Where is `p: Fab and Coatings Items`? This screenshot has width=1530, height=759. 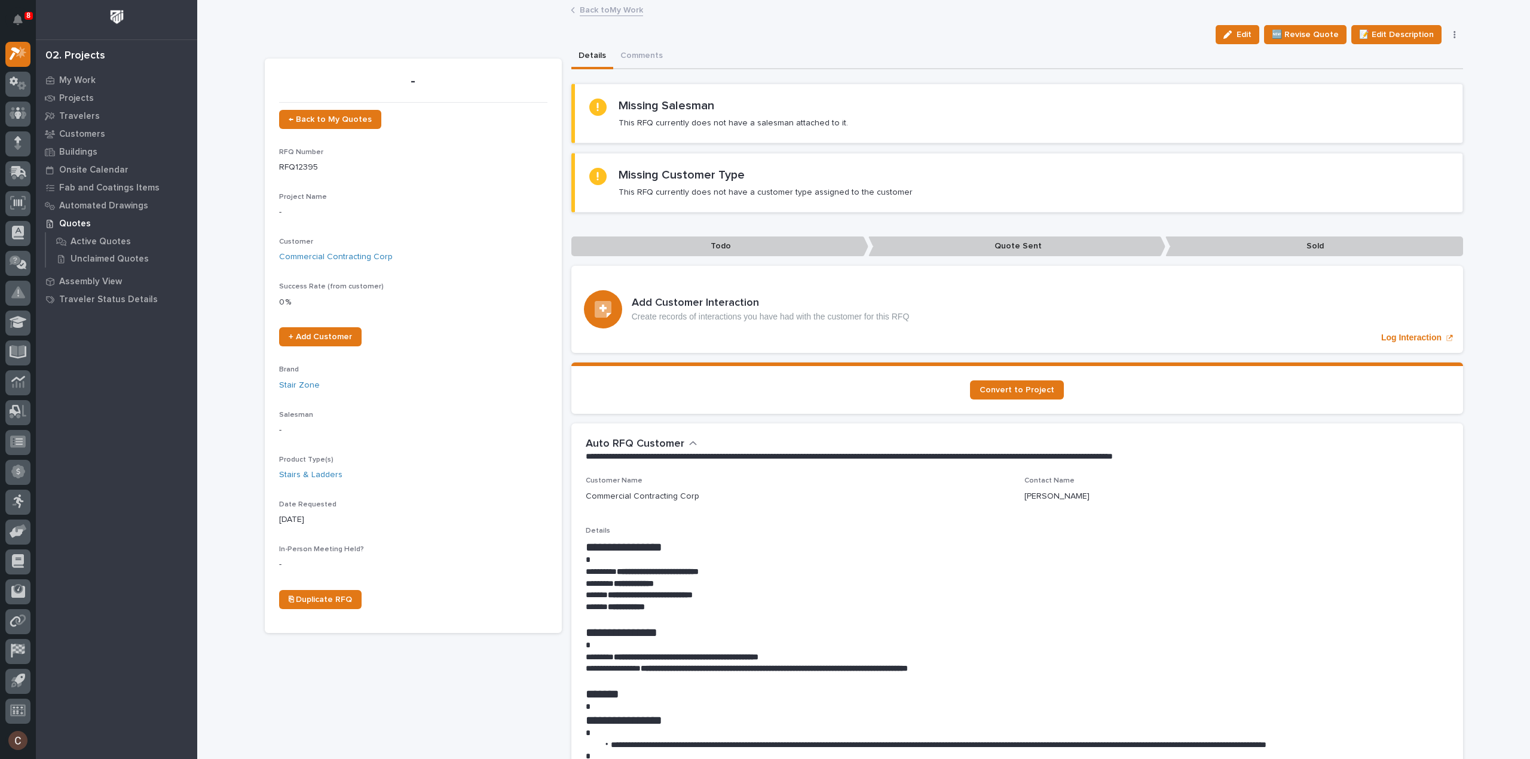
p: Fab and Coatings Items is located at coordinates (109, 188).